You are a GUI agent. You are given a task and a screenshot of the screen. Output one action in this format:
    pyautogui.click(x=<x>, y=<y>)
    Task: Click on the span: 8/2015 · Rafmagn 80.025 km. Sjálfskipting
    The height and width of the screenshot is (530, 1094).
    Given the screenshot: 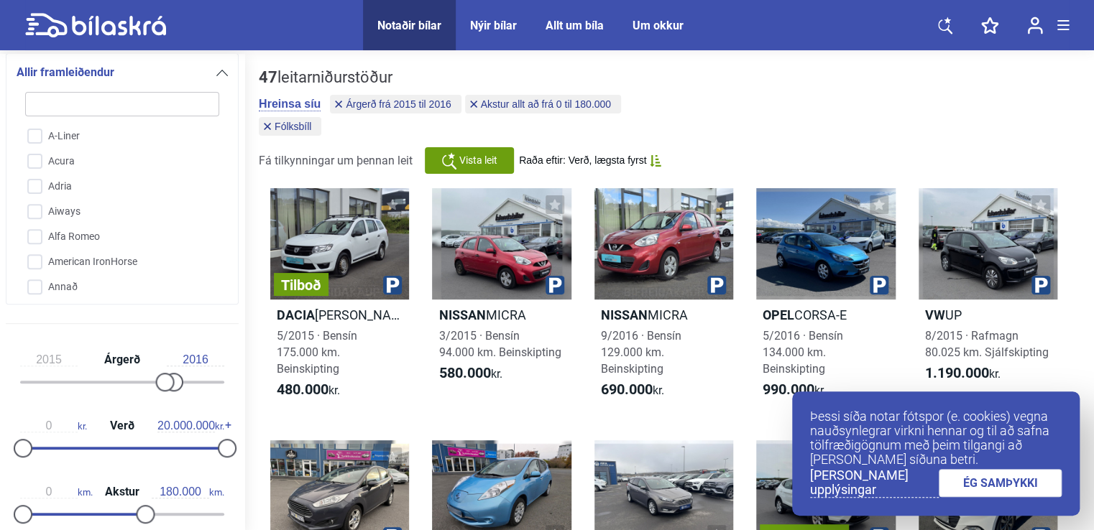 What is the action you would take?
    pyautogui.click(x=987, y=344)
    